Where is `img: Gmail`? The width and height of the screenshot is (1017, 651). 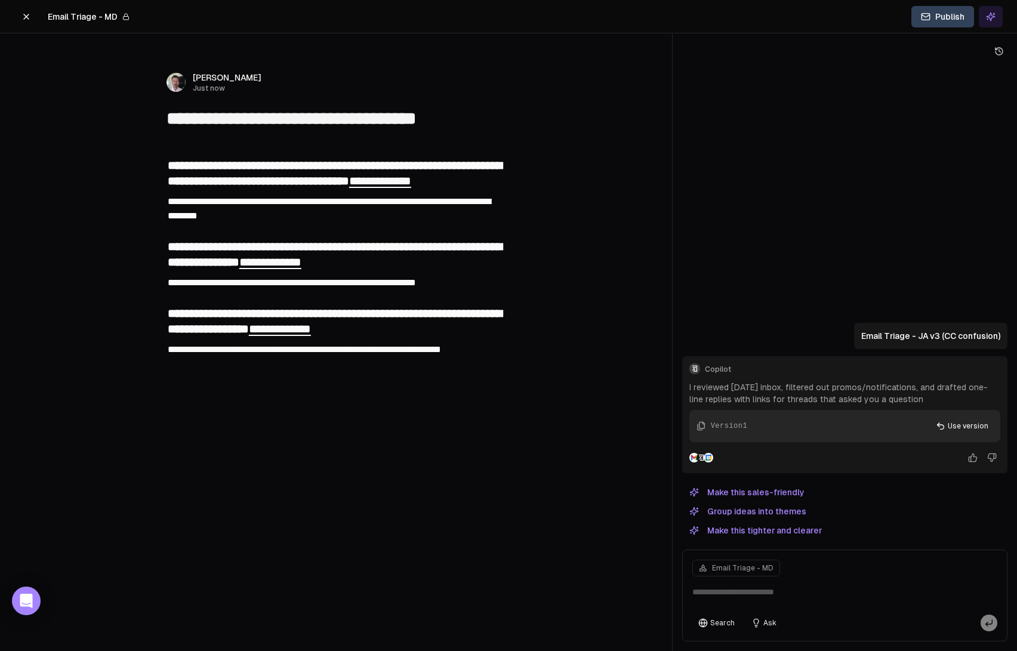 img: Gmail is located at coordinates (694, 458).